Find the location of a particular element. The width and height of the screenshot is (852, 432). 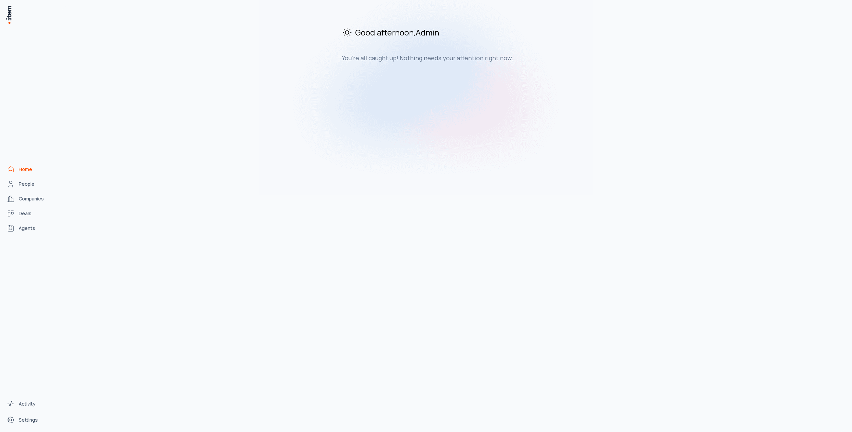

span: Agents is located at coordinates (27, 228).